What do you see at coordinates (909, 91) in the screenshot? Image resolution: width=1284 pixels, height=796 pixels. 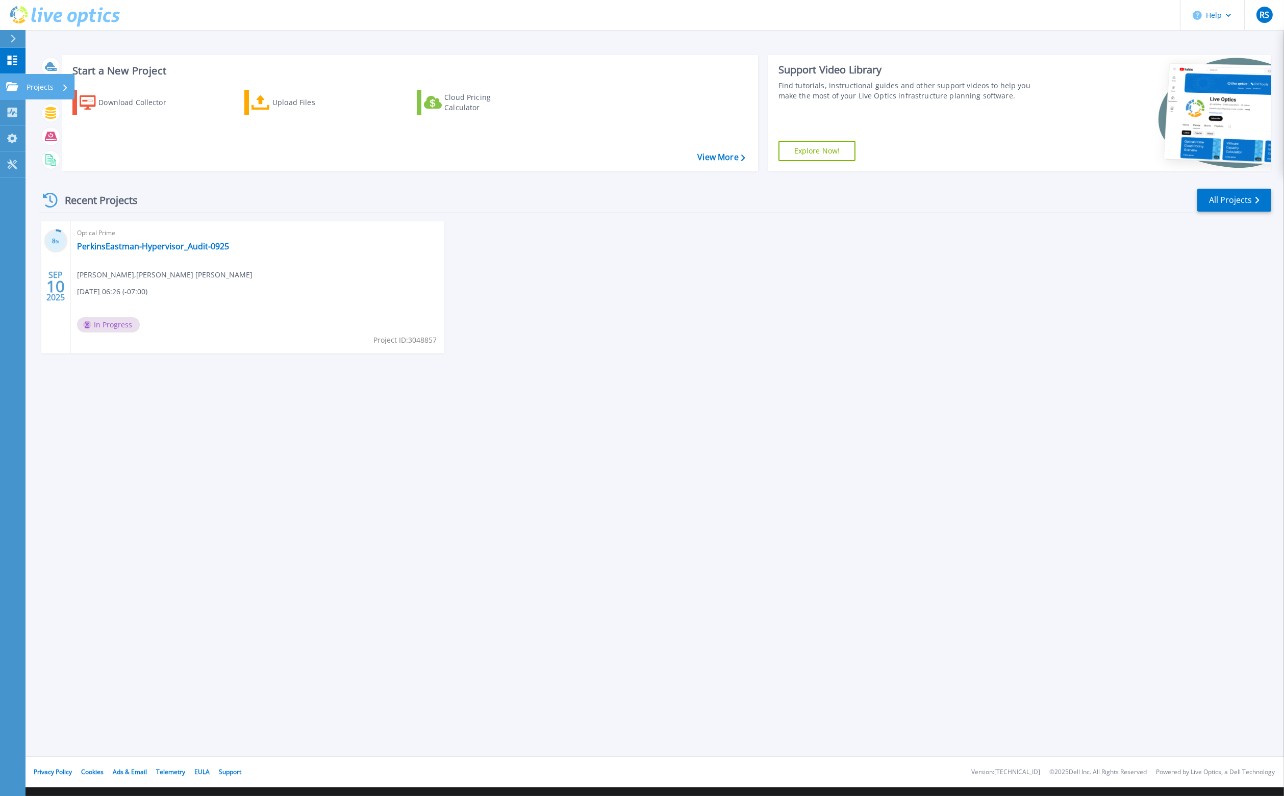 I see `div: Find tutorials, instructional guides and other support videos to help you make the most of your L...` at bounding box center [909, 91].